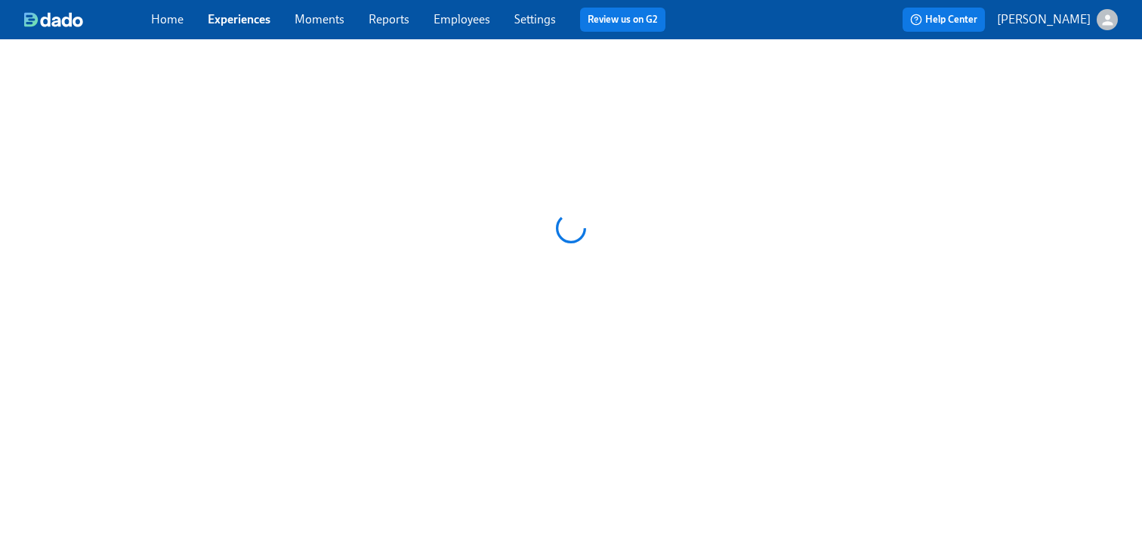 The width and height of the screenshot is (1142, 560). What do you see at coordinates (622, 20) in the screenshot?
I see `a: Review us on G2` at bounding box center [622, 20].